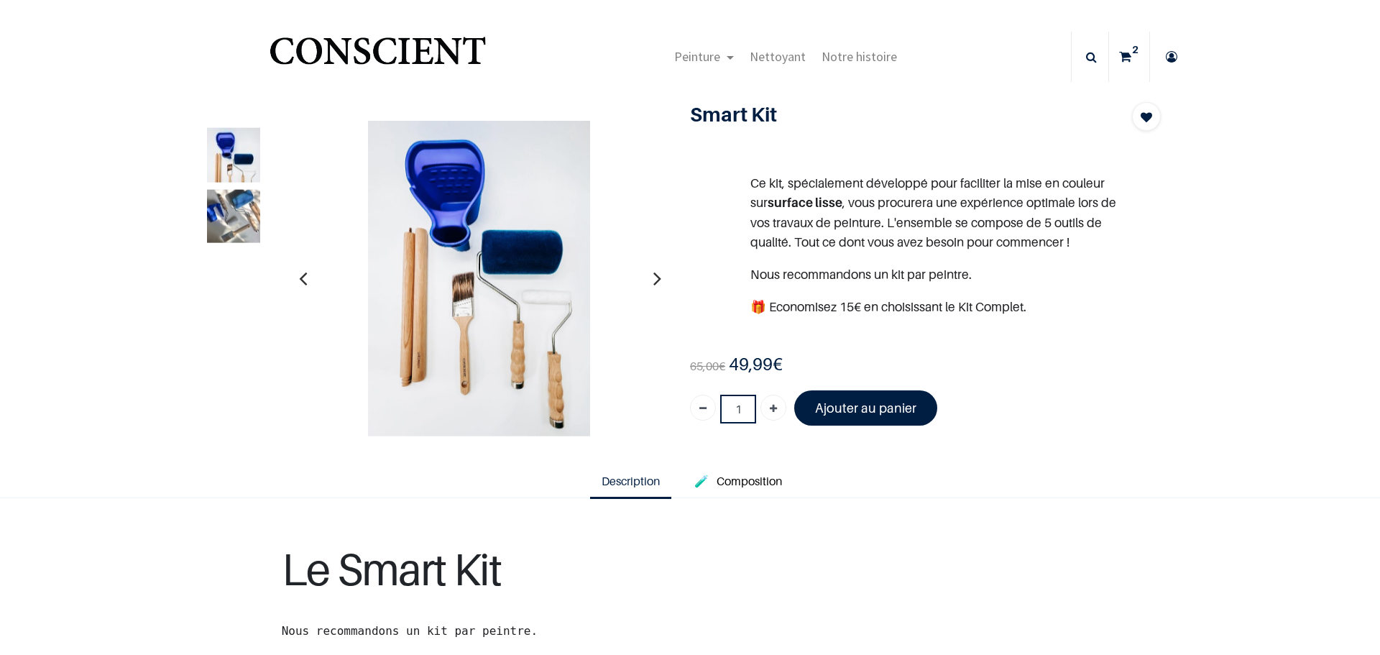 The width and height of the screenshot is (1380, 655). Describe the element at coordinates (377, 57) in the screenshot. I see `span: Logo of Conscient` at that location.